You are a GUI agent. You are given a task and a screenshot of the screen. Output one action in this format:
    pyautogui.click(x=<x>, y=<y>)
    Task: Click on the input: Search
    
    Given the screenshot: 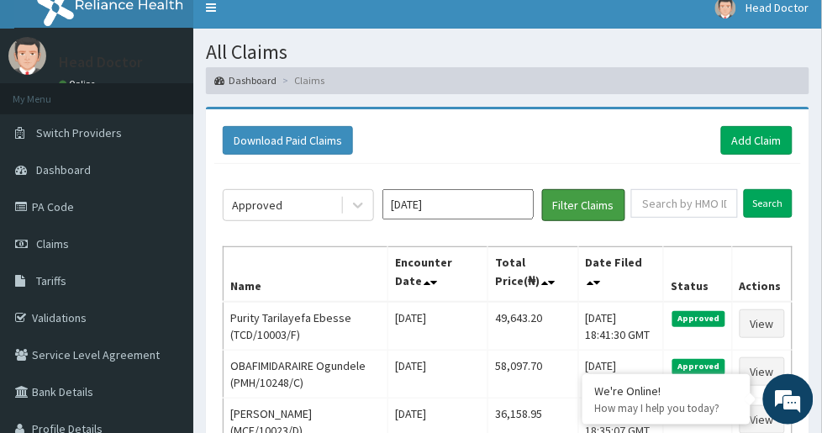 What is the action you would take?
    pyautogui.click(x=768, y=203)
    